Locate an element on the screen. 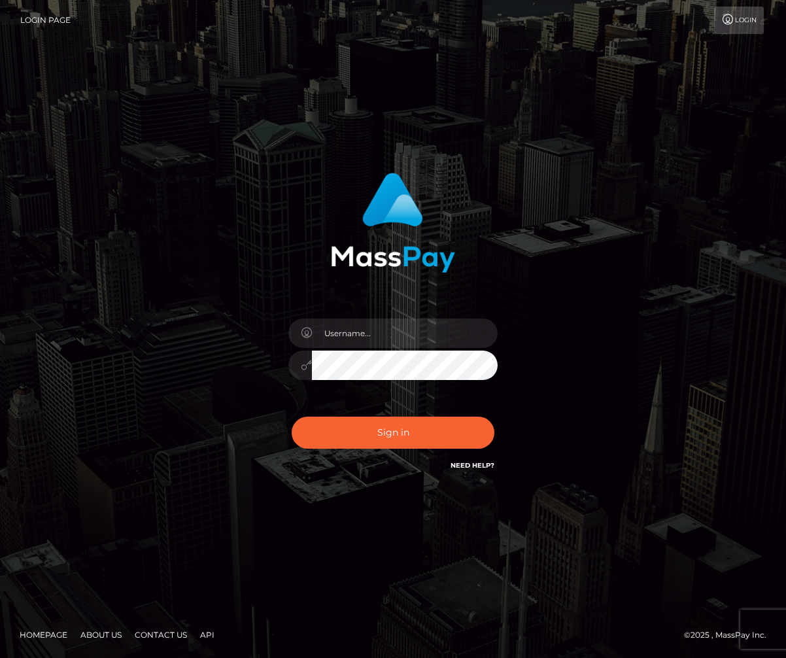 The width and height of the screenshot is (786, 658). button: Sign in is located at coordinates (393, 432).